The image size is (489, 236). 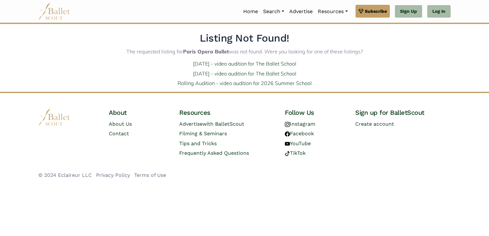 What do you see at coordinates (211, 124) in the screenshot?
I see `a: Advertisewith BalletScout` at bounding box center [211, 124].